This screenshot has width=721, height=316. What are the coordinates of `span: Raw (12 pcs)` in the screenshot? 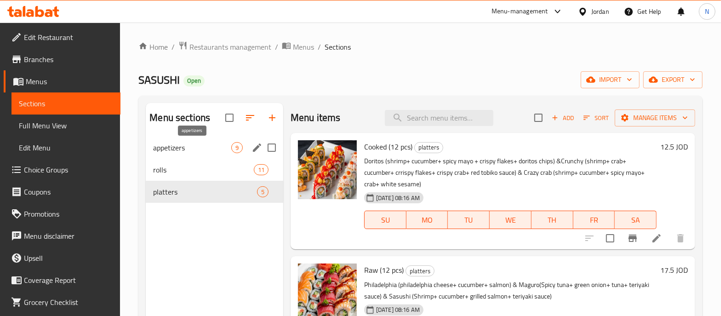 It's located at (384, 270).